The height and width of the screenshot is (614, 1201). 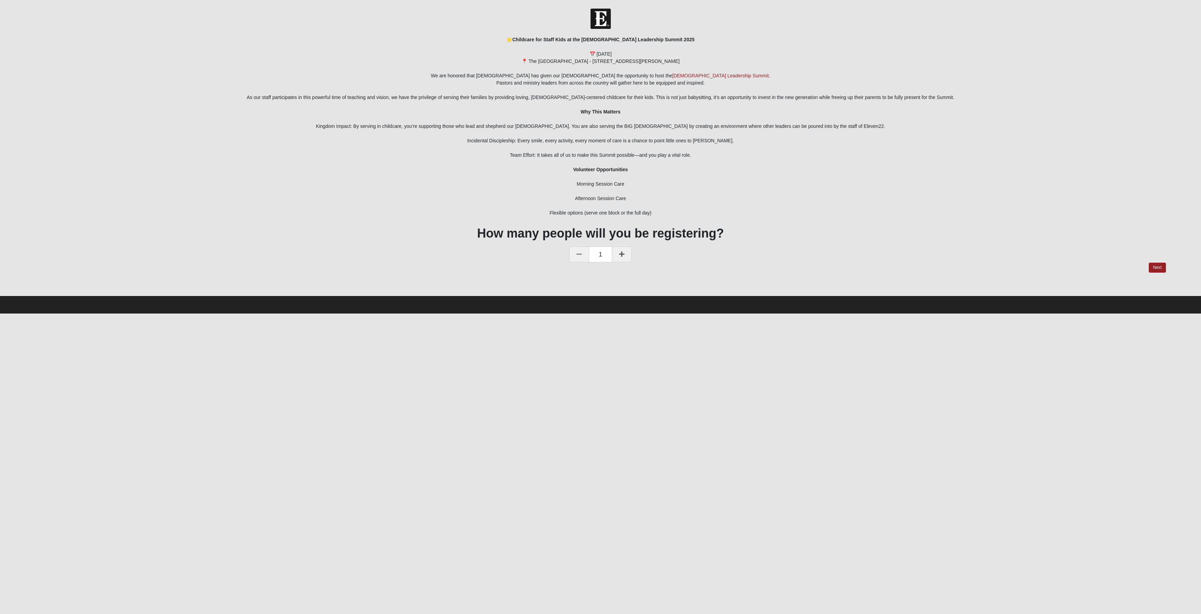 I want to click on div: Flexible options (serve one block or the full day), so click(x=600, y=213).